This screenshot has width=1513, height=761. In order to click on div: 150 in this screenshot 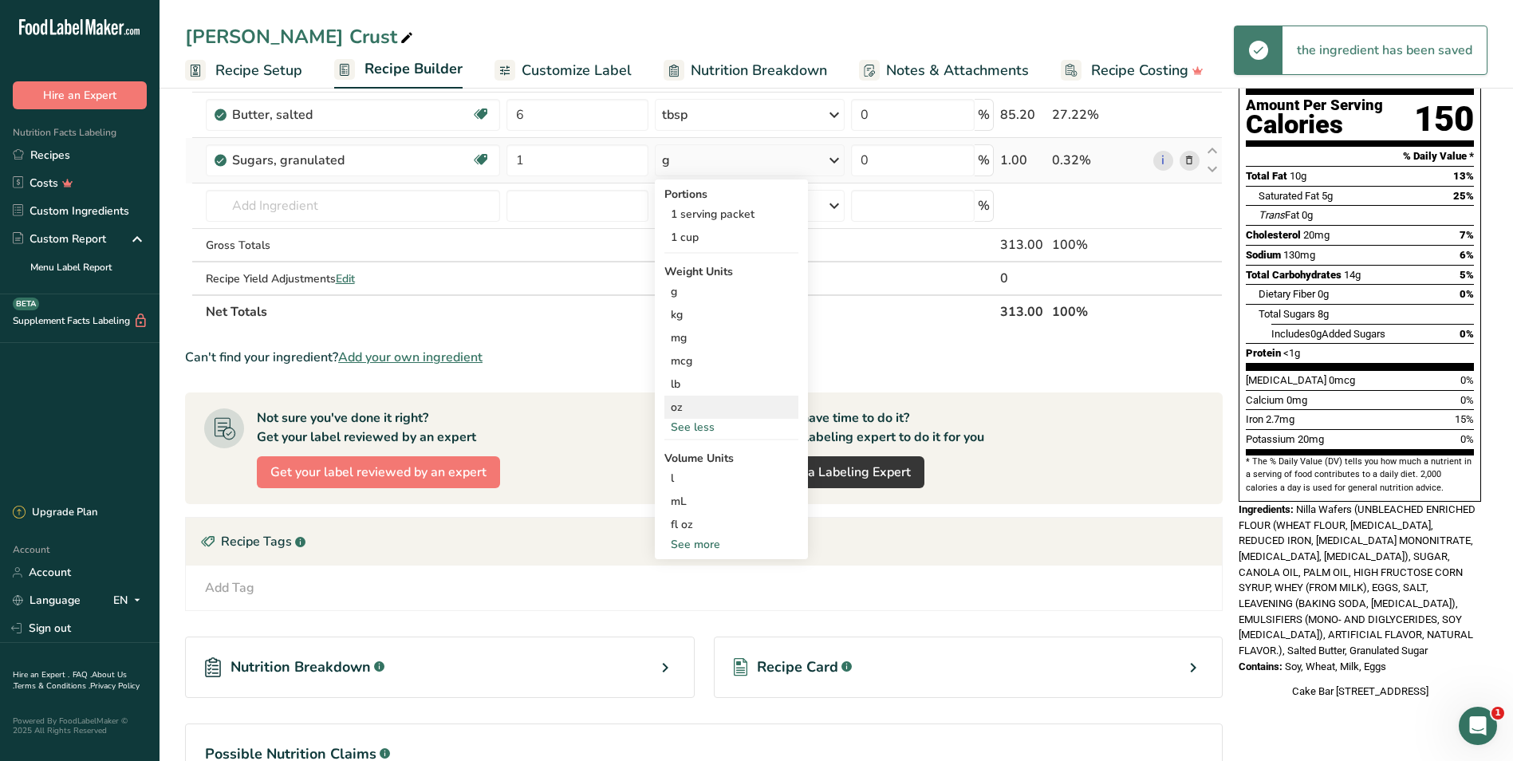, I will do `click(1444, 119)`.